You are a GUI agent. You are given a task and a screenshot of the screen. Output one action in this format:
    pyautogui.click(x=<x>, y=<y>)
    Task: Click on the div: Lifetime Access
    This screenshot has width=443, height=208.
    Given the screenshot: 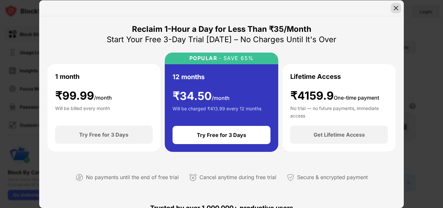 What is the action you would take?
    pyautogui.click(x=316, y=77)
    